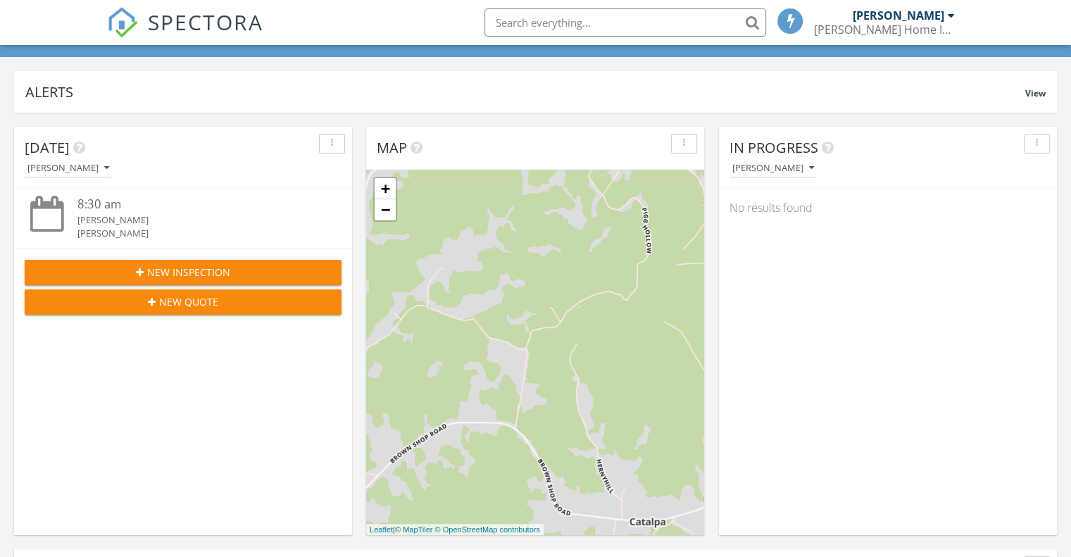  What do you see at coordinates (206, 22) in the screenshot?
I see `span: SPECTORA` at bounding box center [206, 22].